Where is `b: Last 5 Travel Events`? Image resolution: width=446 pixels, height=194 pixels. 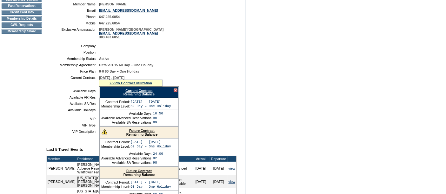 b: Last 5 Travel Events is located at coordinates (64, 150).